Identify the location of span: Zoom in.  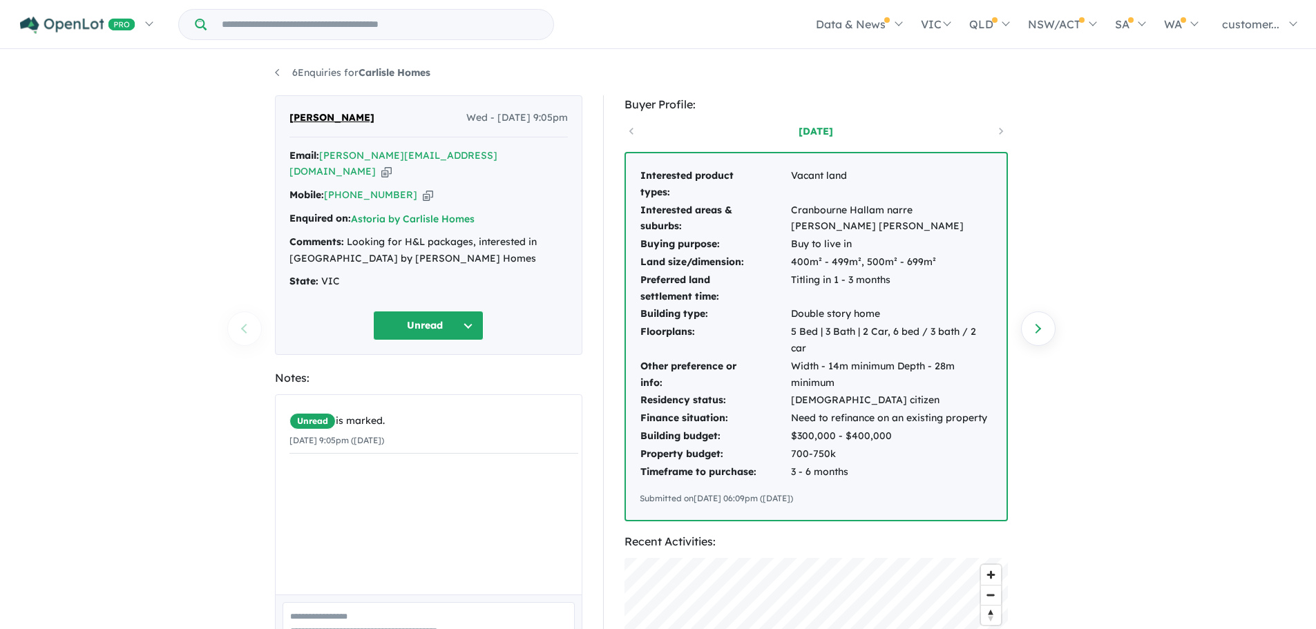
(990, 575).